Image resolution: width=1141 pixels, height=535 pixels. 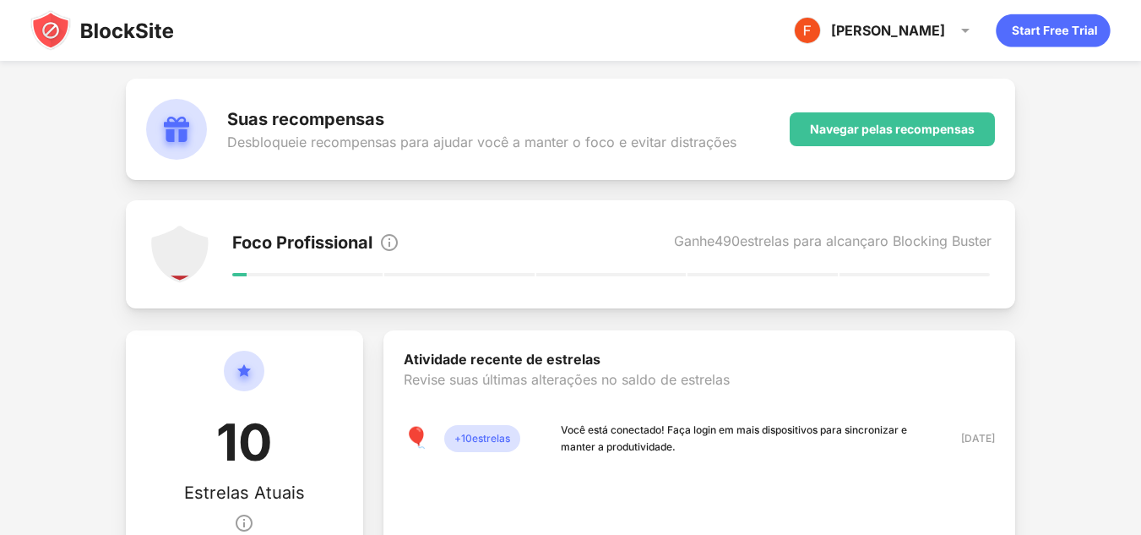 I want to click on font: o Blocking Buster, so click(x=936, y=241).